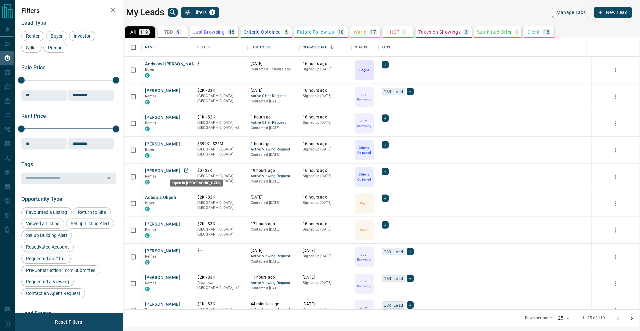 The height and width of the screenshot is (331, 640). Describe the element at coordinates (231, 32) in the screenshot. I see `p: 48` at that location.